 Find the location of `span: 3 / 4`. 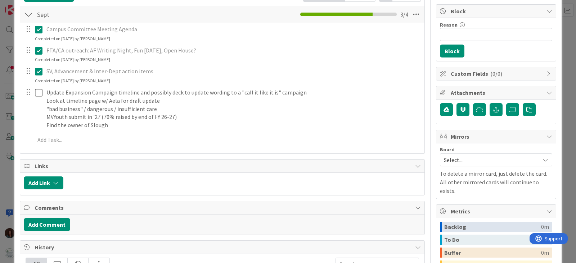

span: 3 / 4 is located at coordinates (404, 14).